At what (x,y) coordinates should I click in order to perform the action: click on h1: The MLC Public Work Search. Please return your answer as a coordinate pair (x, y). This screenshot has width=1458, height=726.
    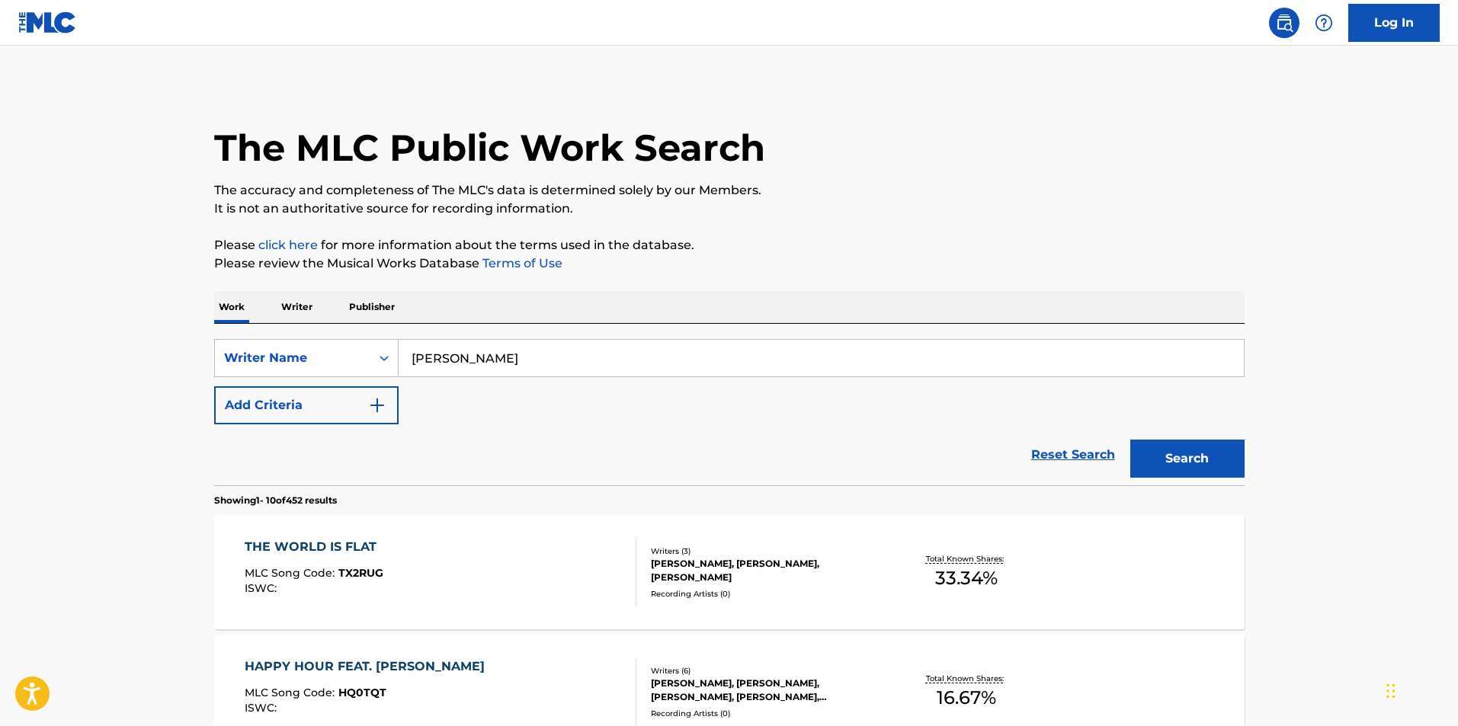
    Looking at the image, I should click on (489, 148).